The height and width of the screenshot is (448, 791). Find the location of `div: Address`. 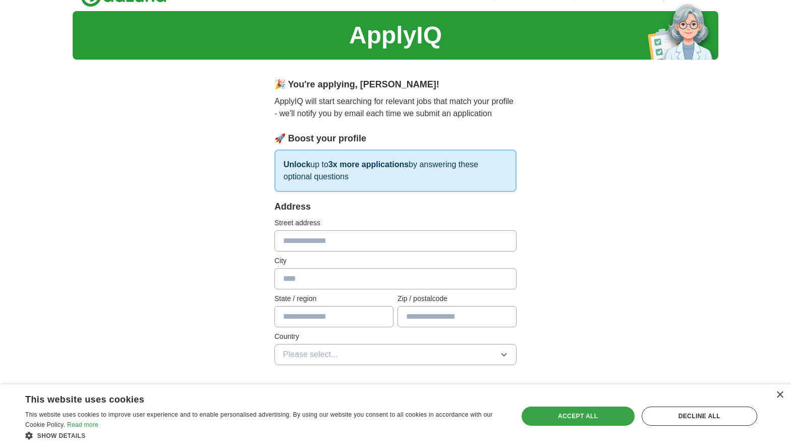

div: Address is located at coordinates (396, 206).